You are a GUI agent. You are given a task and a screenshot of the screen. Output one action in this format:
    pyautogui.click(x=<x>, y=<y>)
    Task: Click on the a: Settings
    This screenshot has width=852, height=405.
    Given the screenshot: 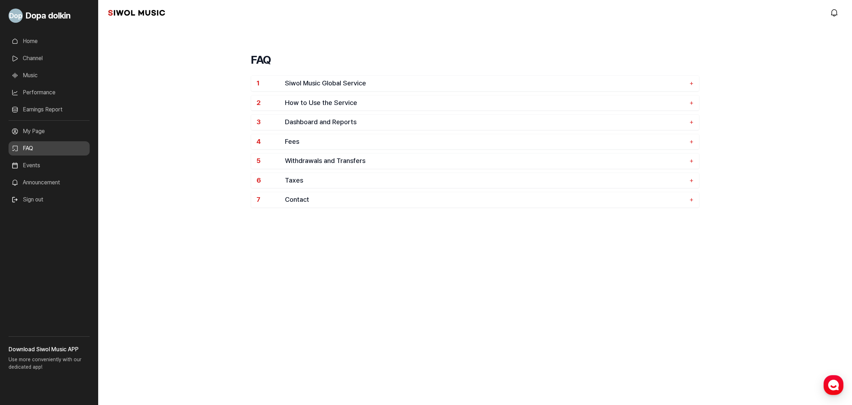 What is the action you would take?
    pyautogui.click(x=114, y=235)
    